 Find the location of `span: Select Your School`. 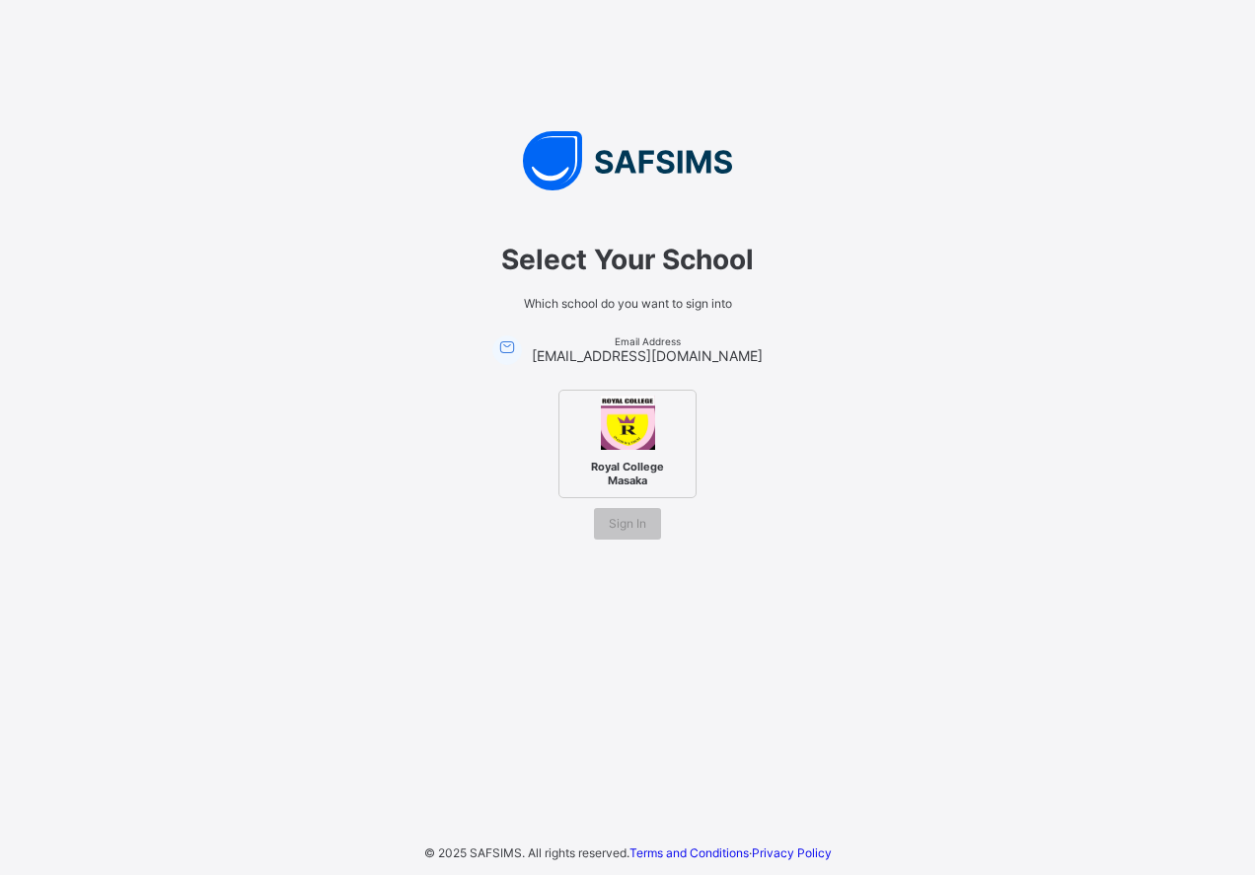

span: Select Your School is located at coordinates (627, 259).